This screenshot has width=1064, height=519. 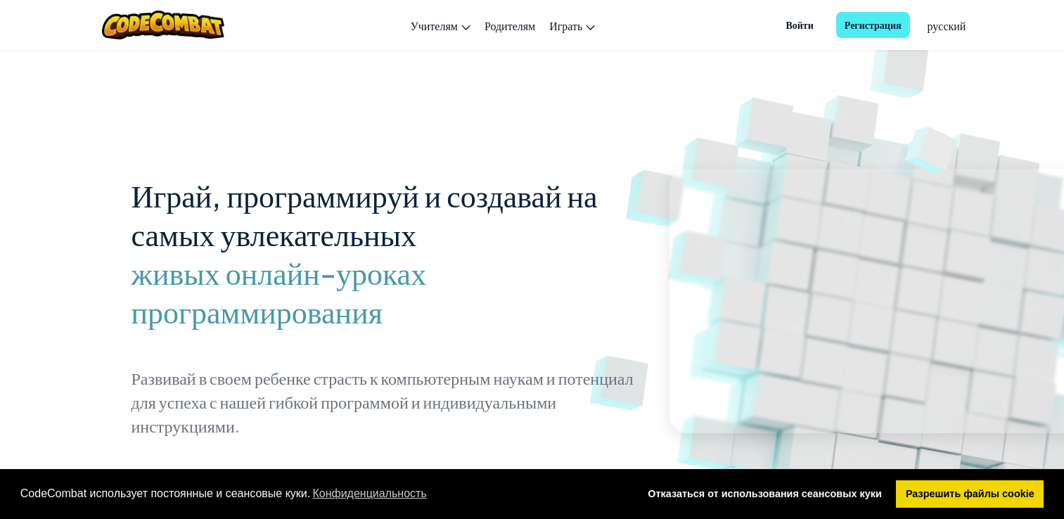 What do you see at coordinates (873, 25) in the screenshot?
I see `span: Регистрация` at bounding box center [873, 25].